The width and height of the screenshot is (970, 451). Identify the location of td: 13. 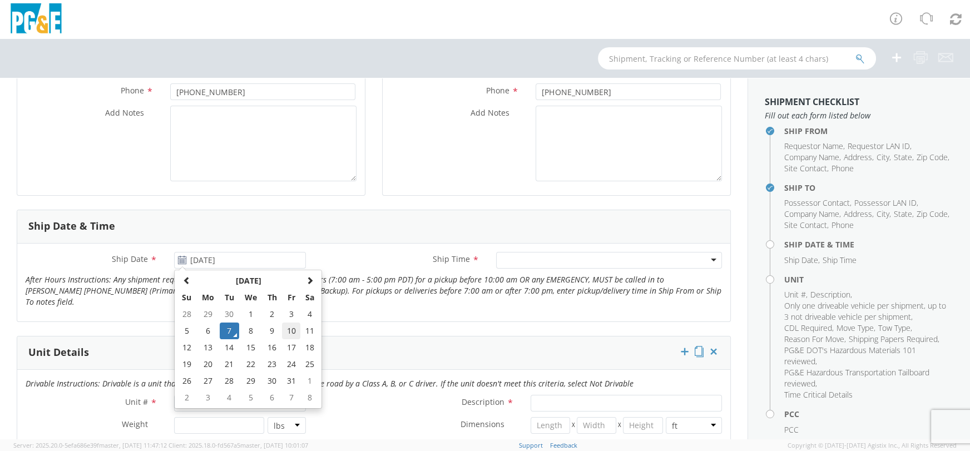
(208, 348).